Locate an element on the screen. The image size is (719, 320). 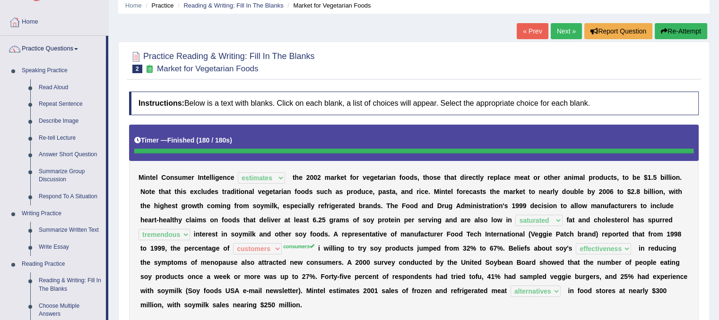
a: Write Essay is located at coordinates (70, 248).